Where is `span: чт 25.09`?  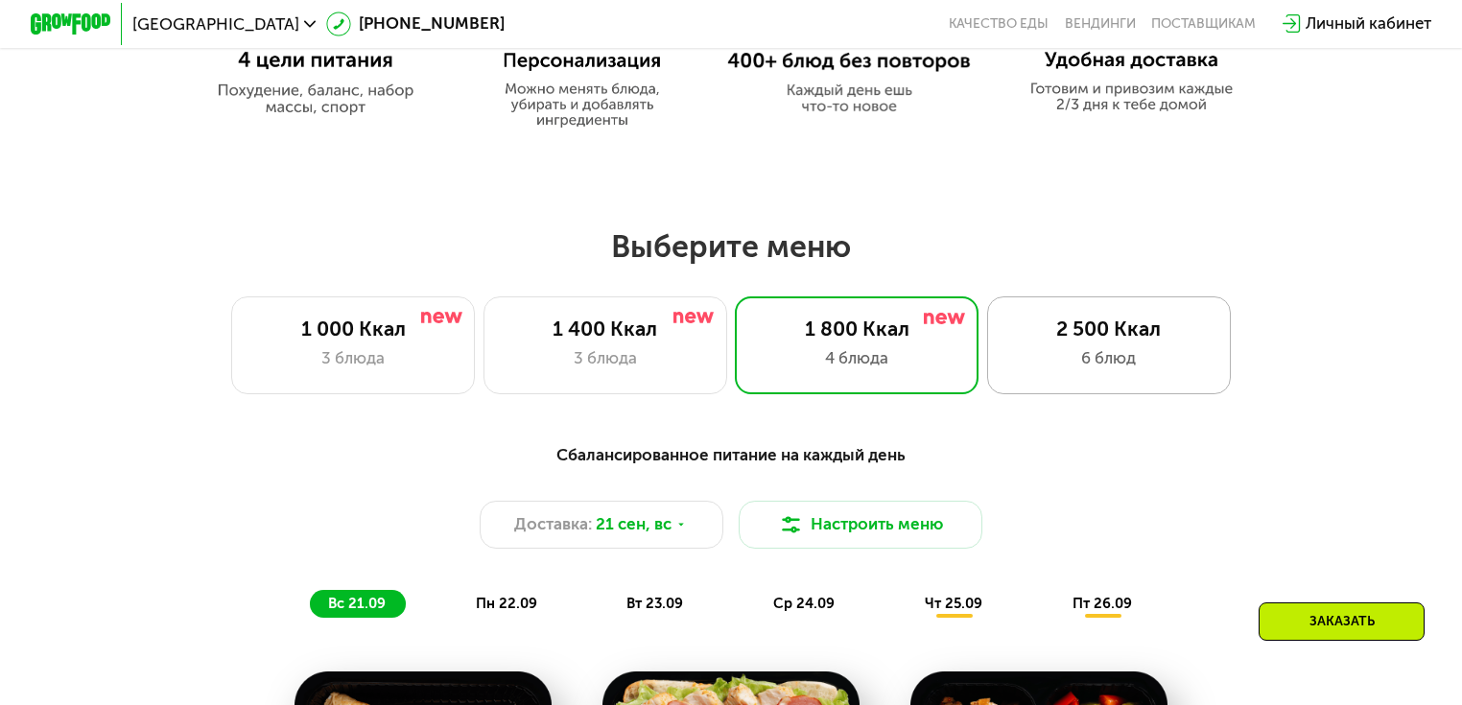
span: чт 25.09 is located at coordinates (954, 604).